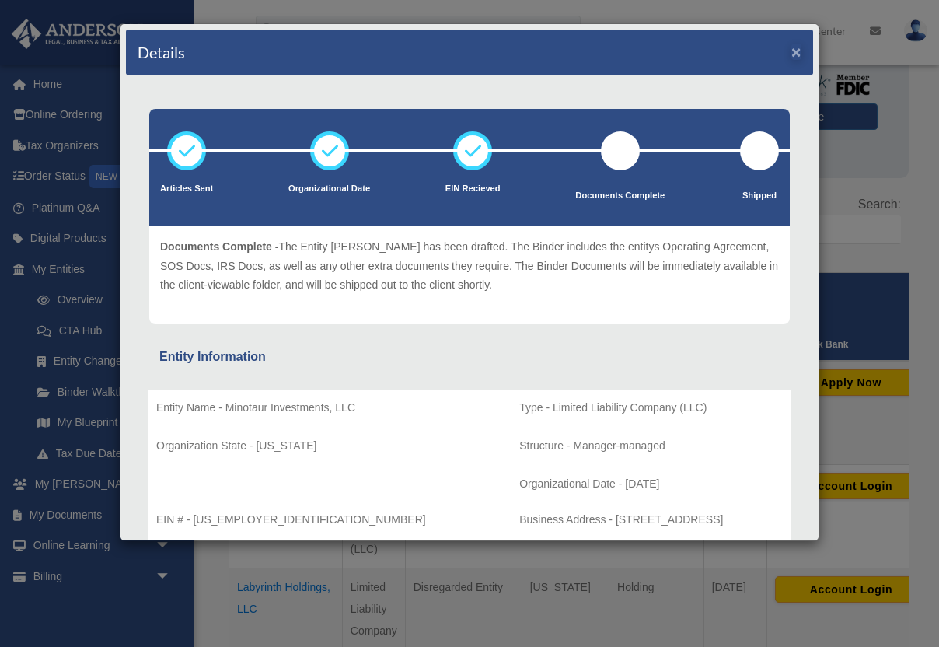 The image size is (939, 647). Describe the element at coordinates (620, 196) in the screenshot. I see `p: Documents Complete` at that location.